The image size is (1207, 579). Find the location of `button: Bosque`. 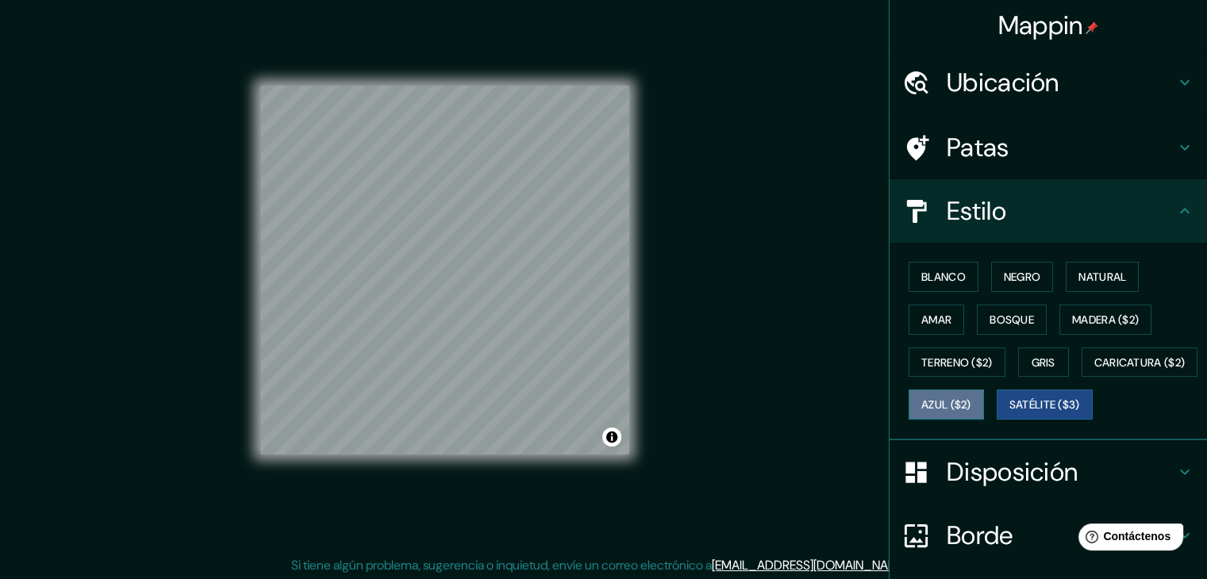

button: Bosque is located at coordinates (1012, 320).